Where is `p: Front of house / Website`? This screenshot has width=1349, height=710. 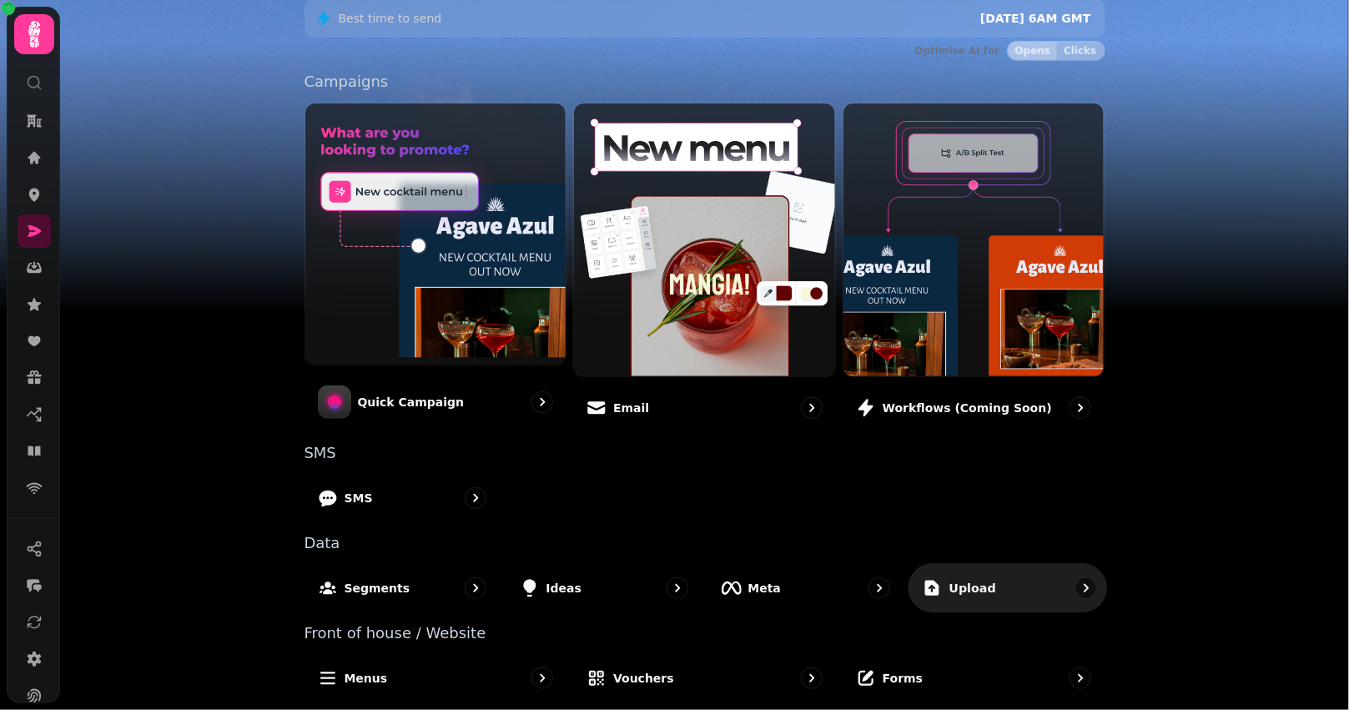
p: Front of house / Website is located at coordinates (705, 633).